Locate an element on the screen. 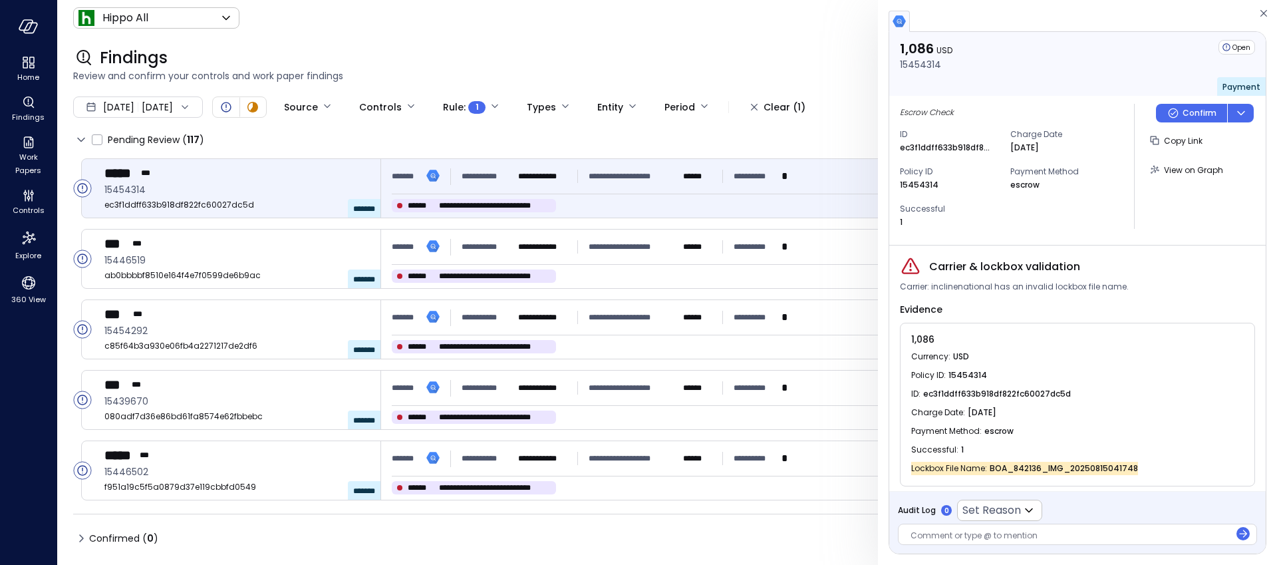 The width and height of the screenshot is (1277, 565). button: Confirm is located at coordinates (1191, 113).